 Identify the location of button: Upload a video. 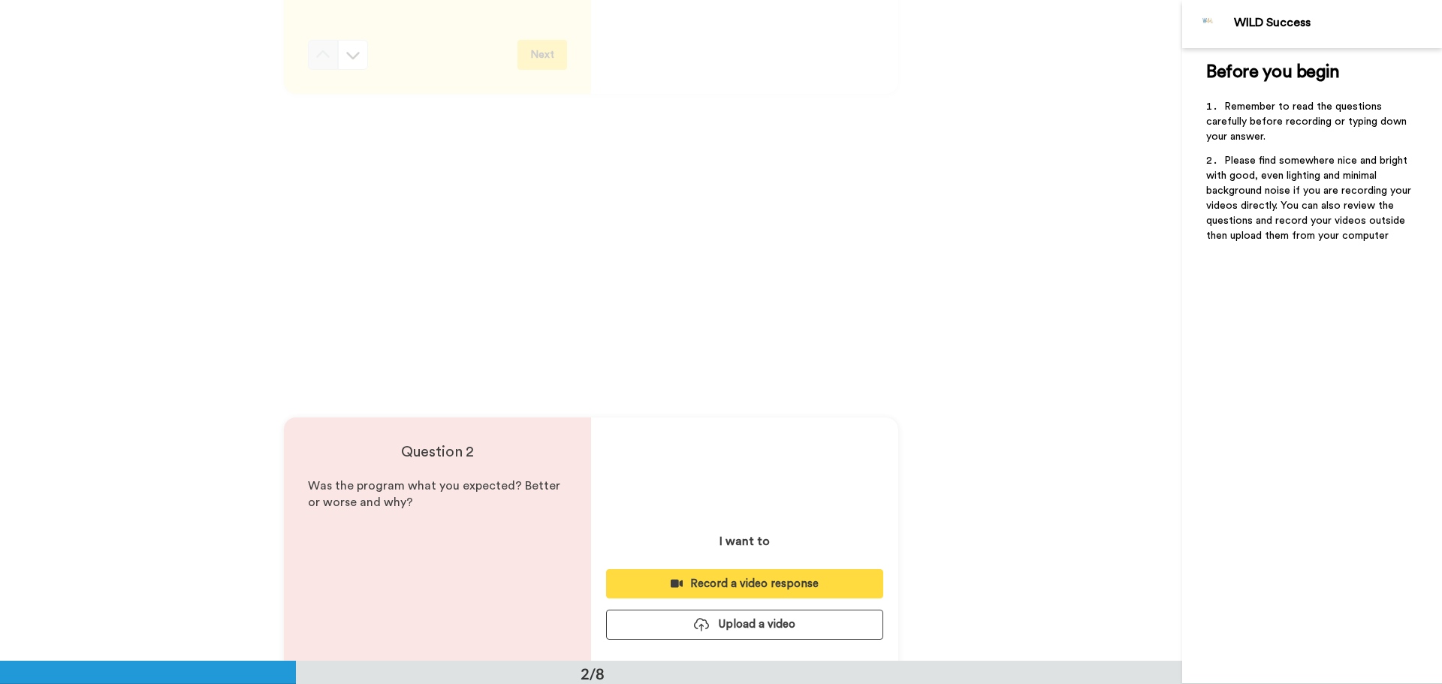
(744, 624).